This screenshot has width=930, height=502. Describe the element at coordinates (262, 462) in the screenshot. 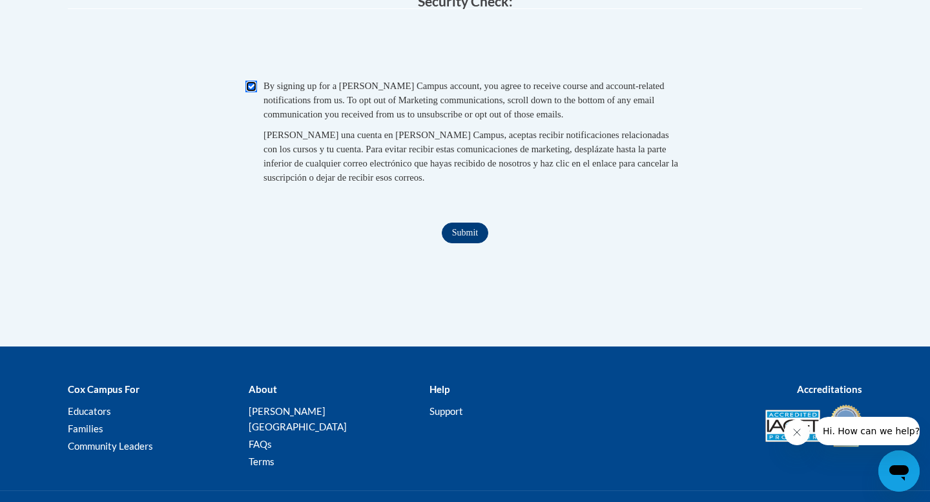

I see `a: Terms` at that location.